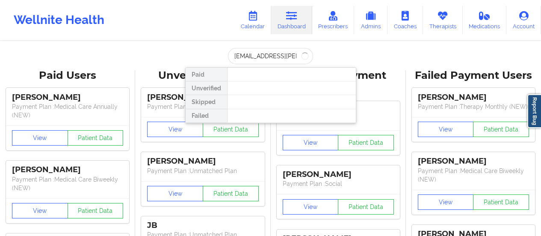 This screenshot has height=236, width=541. Describe the element at coordinates (206, 88) in the screenshot. I see `div: Unverified` at that location.